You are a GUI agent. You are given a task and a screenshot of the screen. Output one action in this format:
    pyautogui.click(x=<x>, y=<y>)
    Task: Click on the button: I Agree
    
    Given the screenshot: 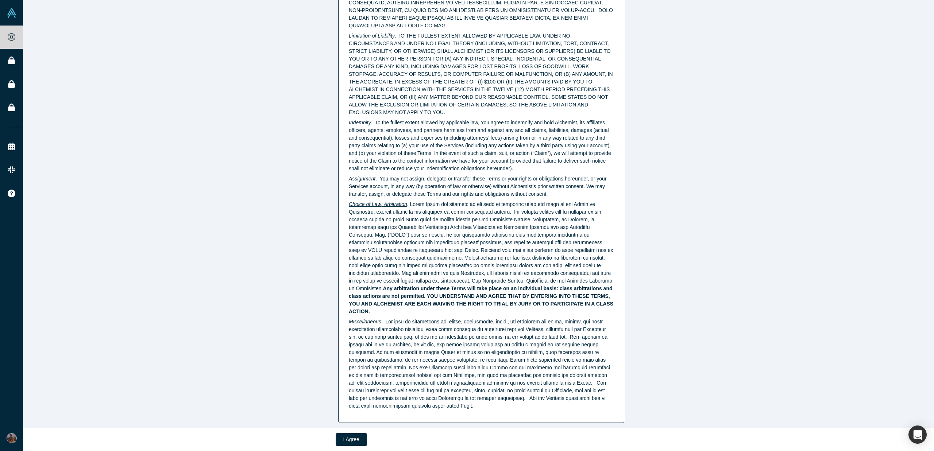 What is the action you would take?
    pyautogui.click(x=351, y=440)
    